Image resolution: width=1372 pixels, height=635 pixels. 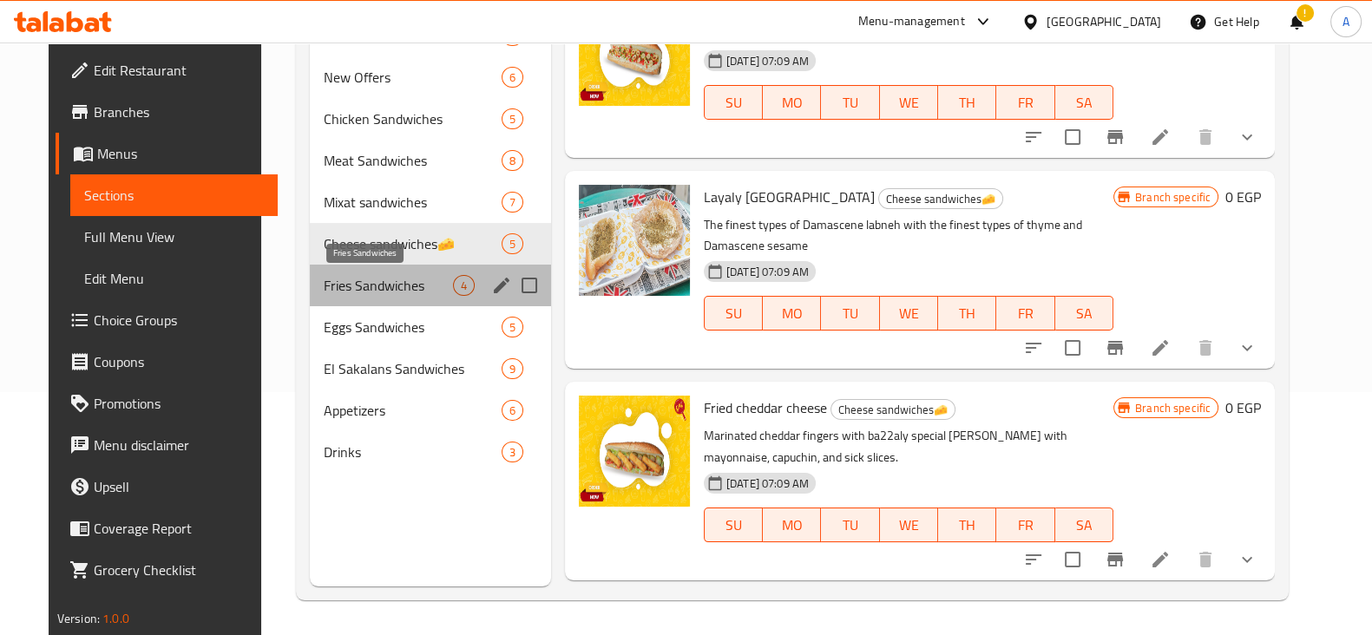 What do you see at coordinates (412, 327) in the screenshot?
I see `div: Eggs Sandwiches` at bounding box center [412, 327].